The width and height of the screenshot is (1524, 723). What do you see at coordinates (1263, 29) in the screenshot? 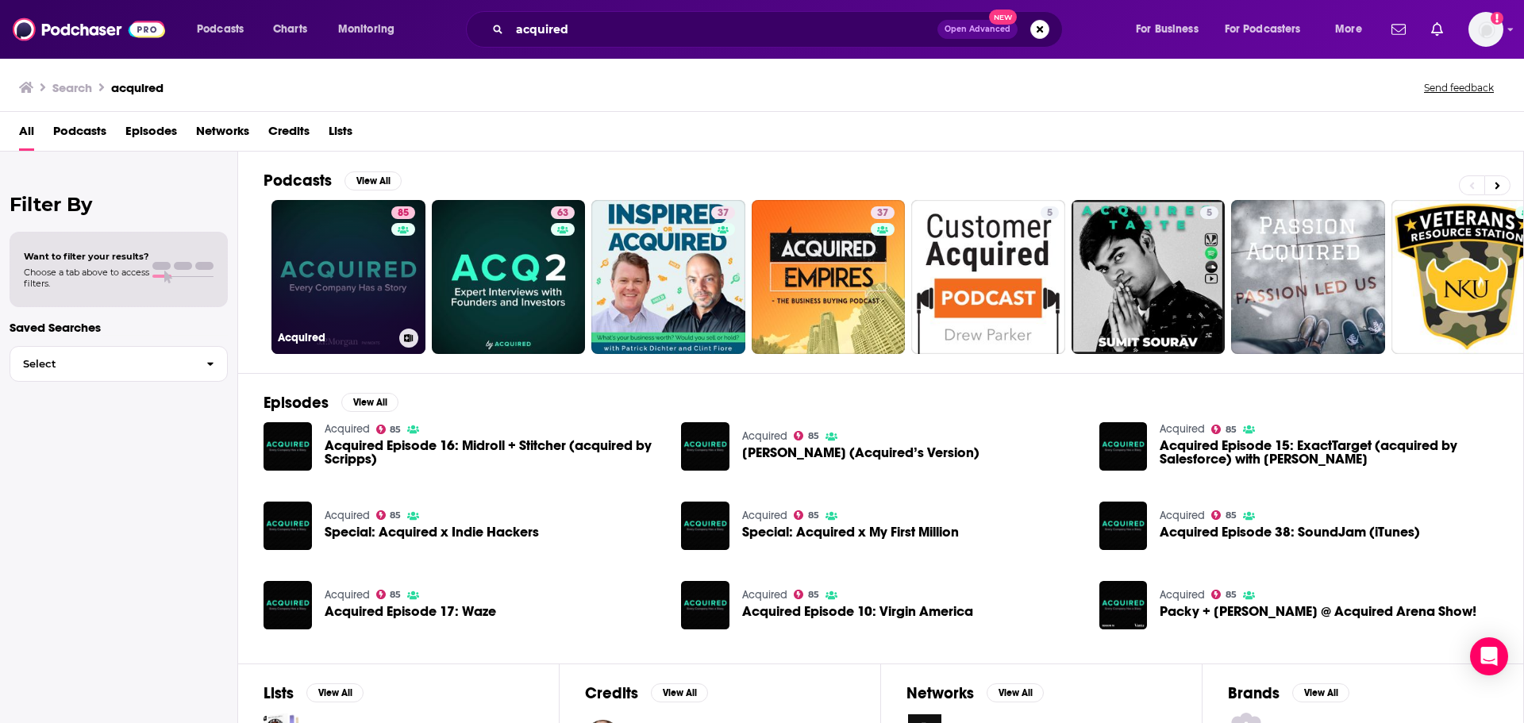
I see `span: For Podcasters` at bounding box center [1263, 29].